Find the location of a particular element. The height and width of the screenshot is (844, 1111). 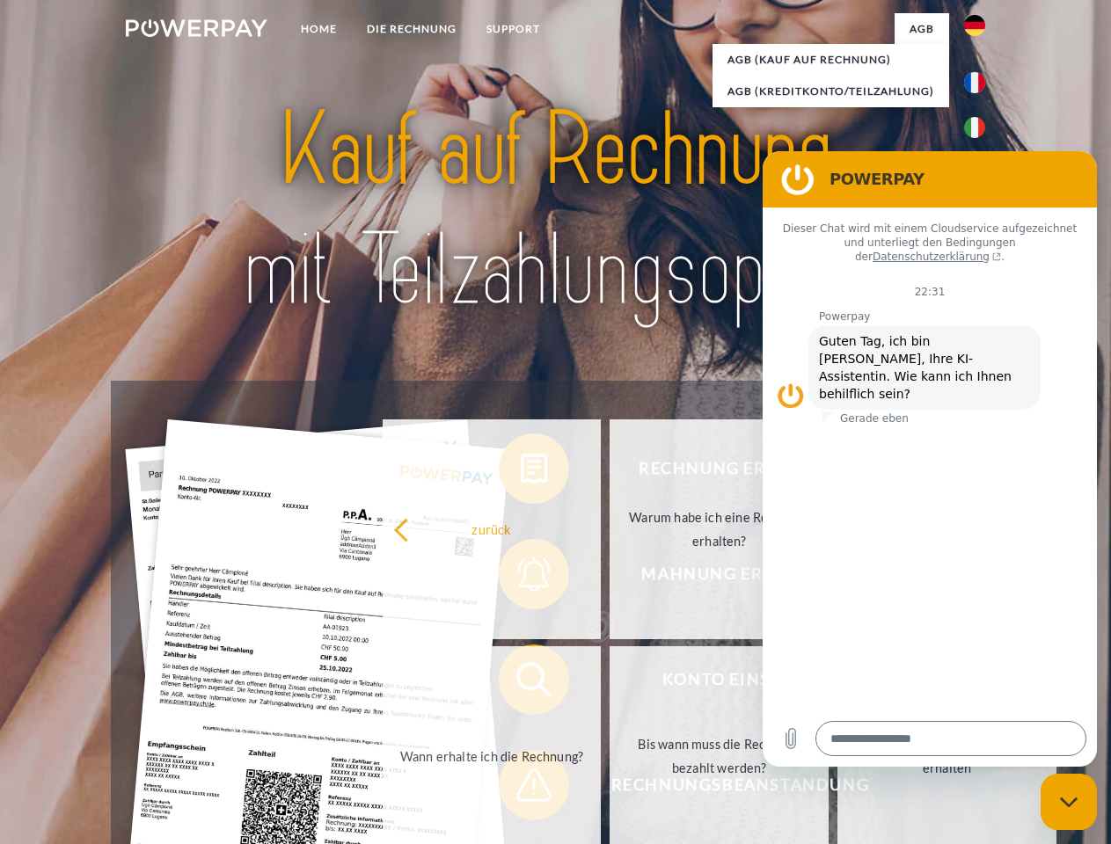

p: 22:31 is located at coordinates (167, 141).